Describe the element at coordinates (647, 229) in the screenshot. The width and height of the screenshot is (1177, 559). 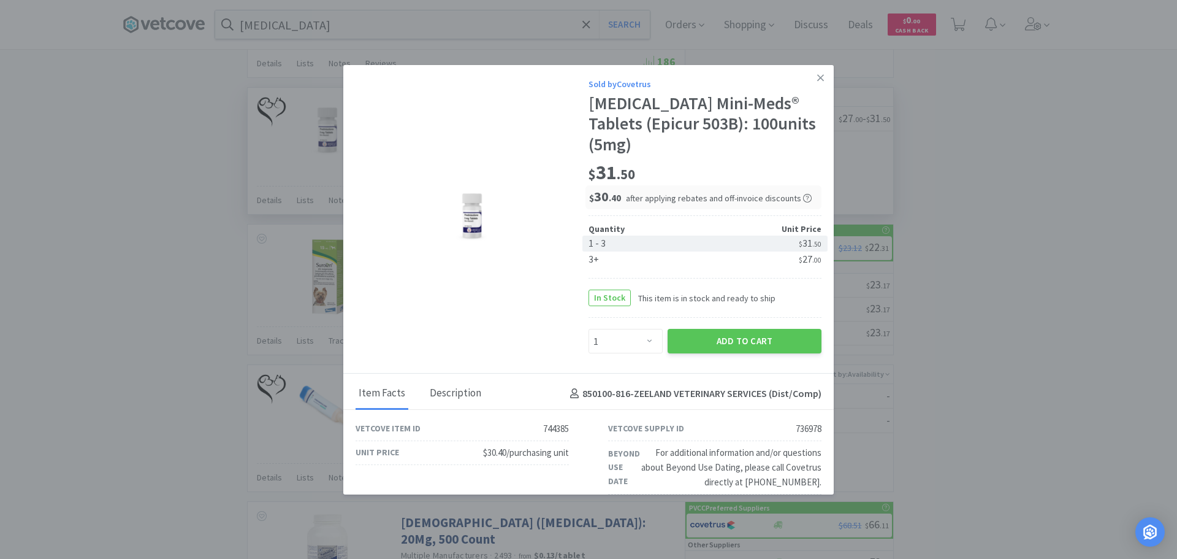
I see `div: Quantity` at that location.